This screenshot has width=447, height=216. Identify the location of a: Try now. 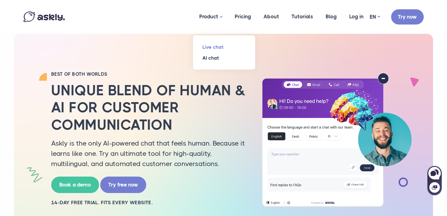
(407, 17).